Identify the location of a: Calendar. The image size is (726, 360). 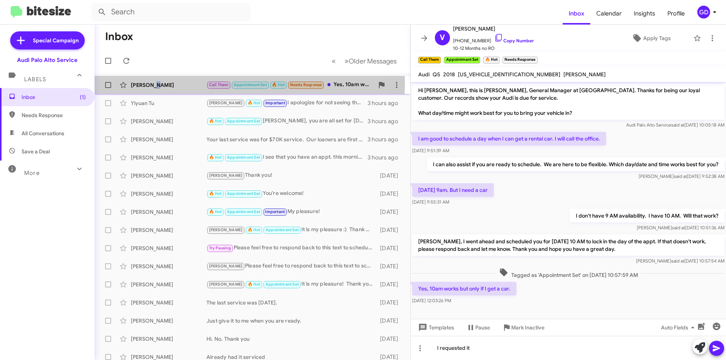
(609, 14).